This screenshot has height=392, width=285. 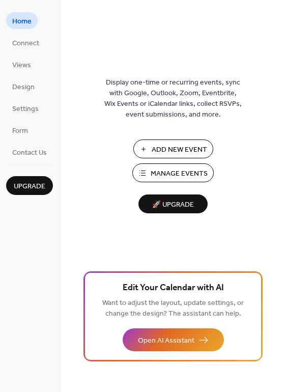 I want to click on span: Settings, so click(x=25, y=109).